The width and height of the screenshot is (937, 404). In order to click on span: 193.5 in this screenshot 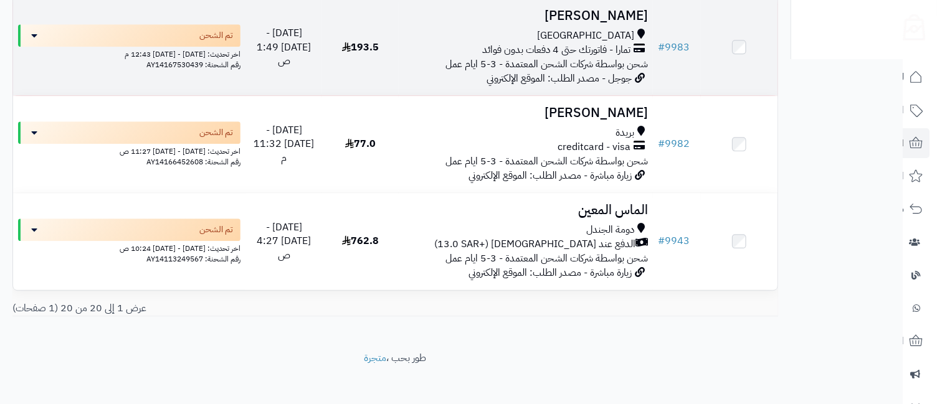, I will do `click(360, 47)`.